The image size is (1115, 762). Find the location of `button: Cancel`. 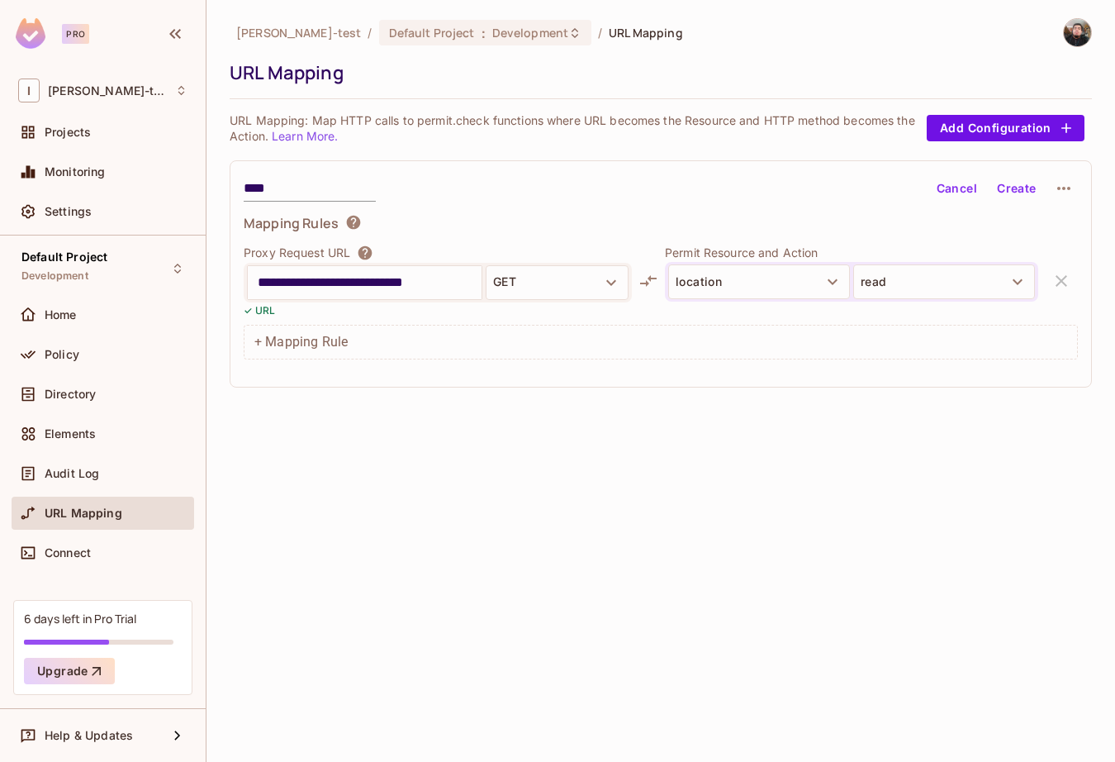

button: Cancel is located at coordinates (956, 188).